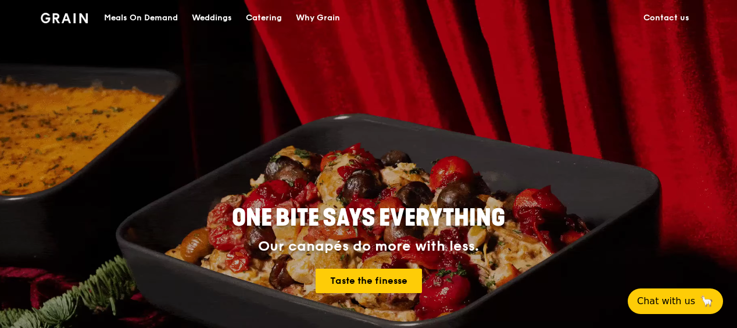 This screenshot has width=737, height=328. Describe the element at coordinates (675, 301) in the screenshot. I see `button: Chat with us🦙` at that location.